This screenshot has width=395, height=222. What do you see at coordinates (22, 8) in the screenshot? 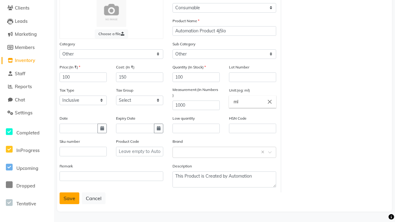
I see `span: Clients` at bounding box center [22, 8].